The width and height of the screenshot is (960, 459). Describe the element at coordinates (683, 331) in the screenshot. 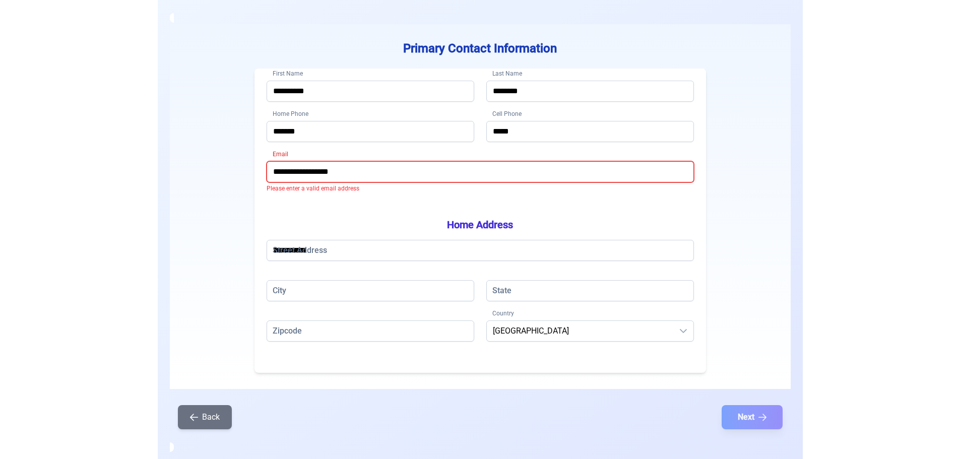

I see `div: dropdown trigger` at that location.